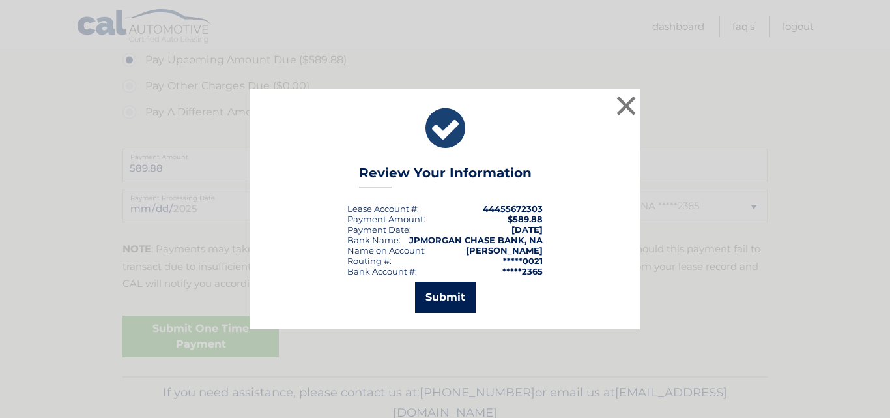  Describe the element at coordinates (445, 297) in the screenshot. I see `button: Submit` at that location.